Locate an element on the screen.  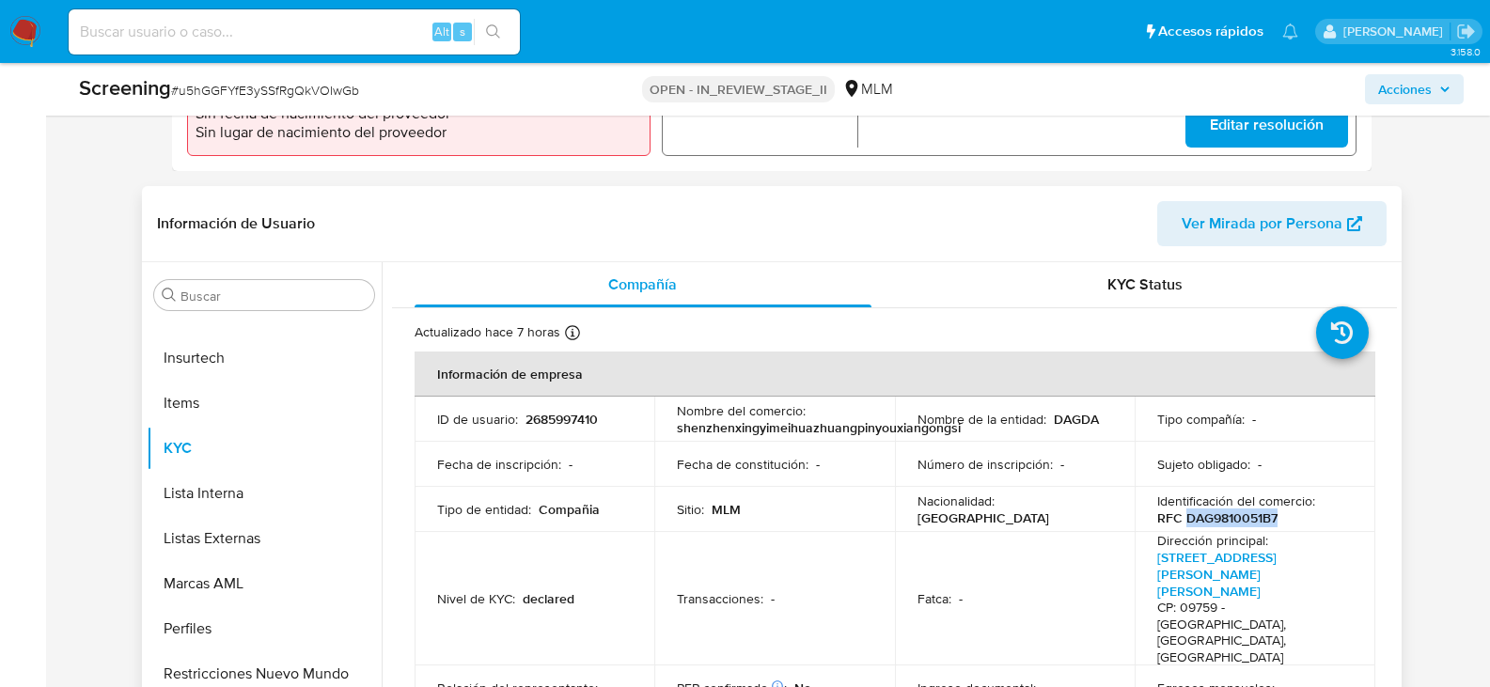
span: 3.158.0 is located at coordinates (1466, 52).